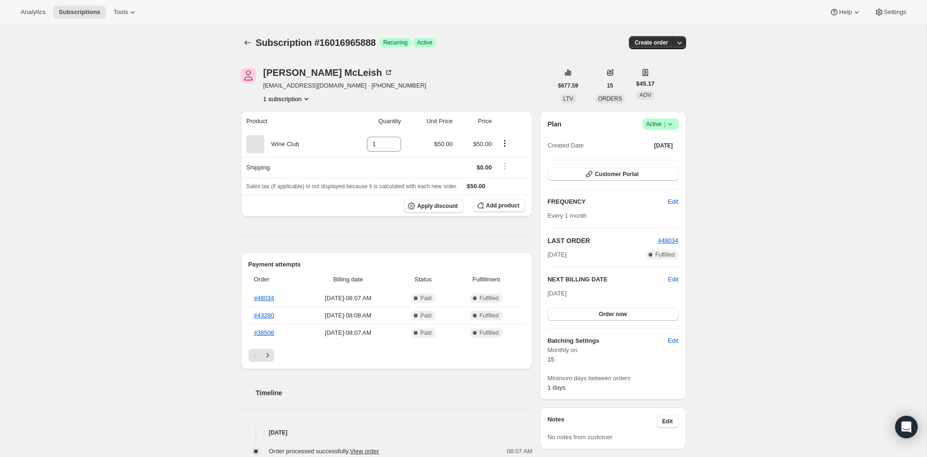 The height and width of the screenshot is (457, 927). Describe the element at coordinates (125, 12) in the screenshot. I see `button: Tools` at that location.